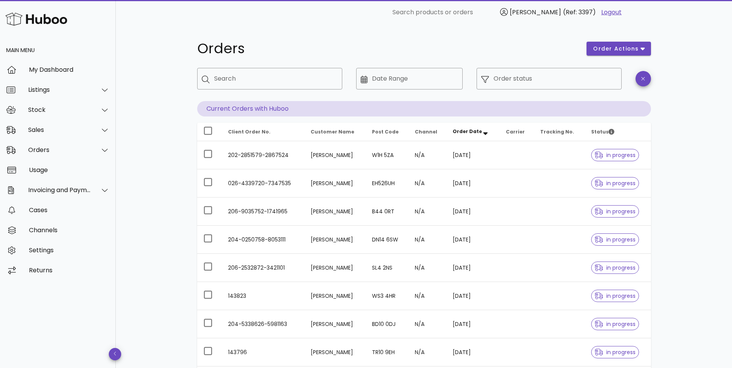  Describe the element at coordinates (69, 69) in the screenshot. I see `div: My Dashboard` at that location.